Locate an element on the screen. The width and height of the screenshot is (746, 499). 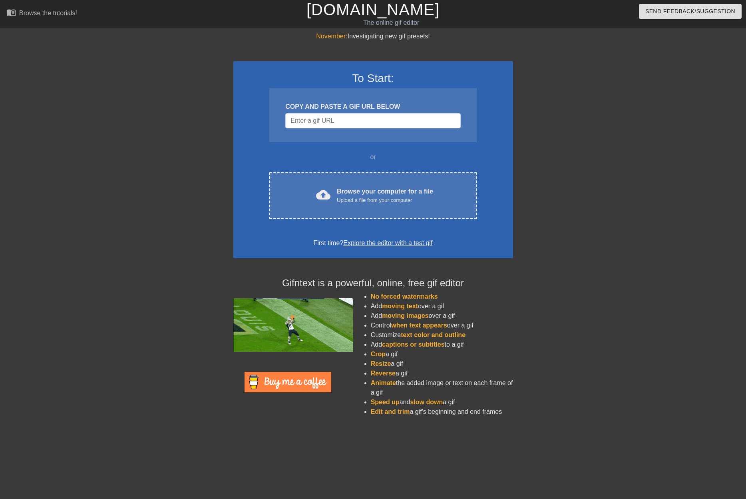
div: The online gif editor is located at coordinates (391, 23).